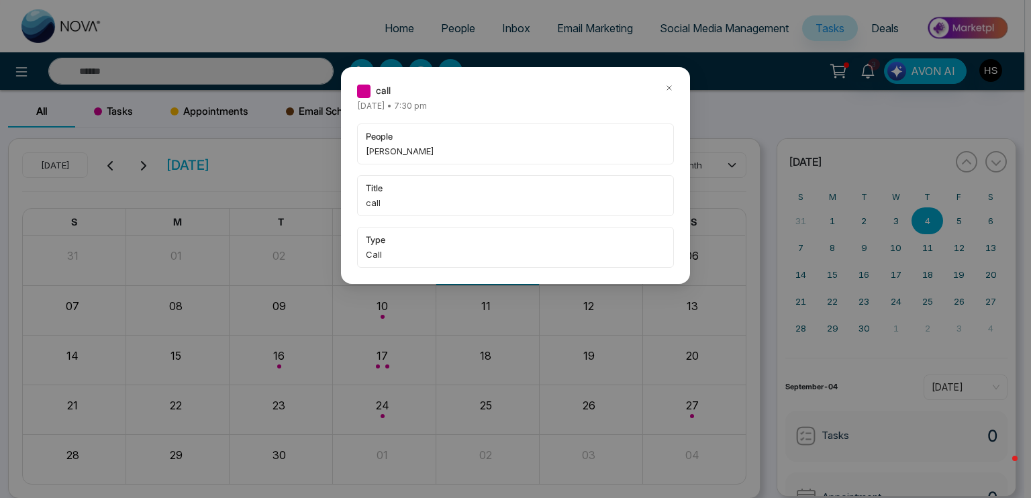  I want to click on span: title, so click(515, 188).